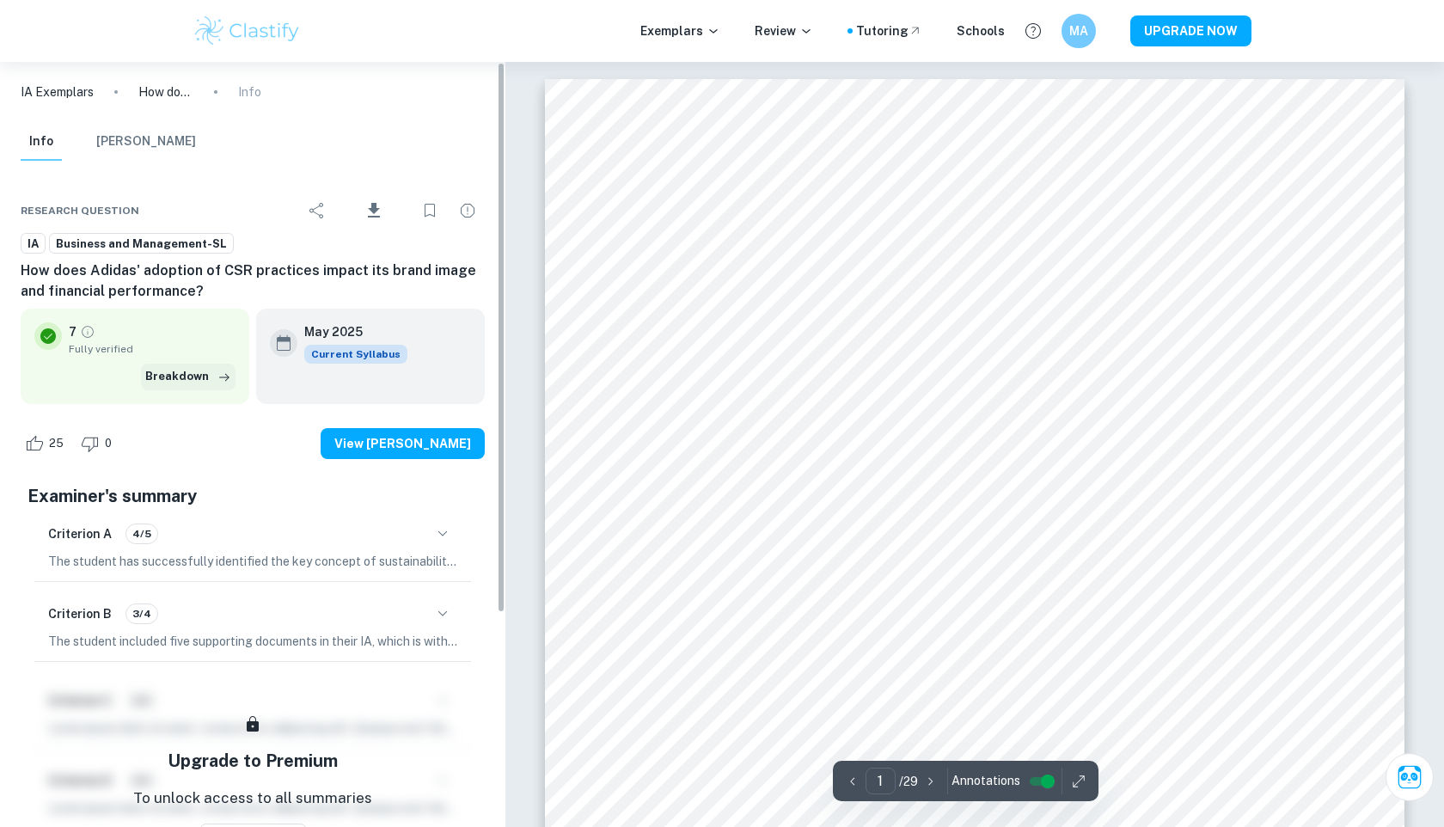 Image resolution: width=1444 pixels, height=827 pixels. What do you see at coordinates (56, 443) in the screenshot?
I see `span: 25` at bounding box center [56, 443].